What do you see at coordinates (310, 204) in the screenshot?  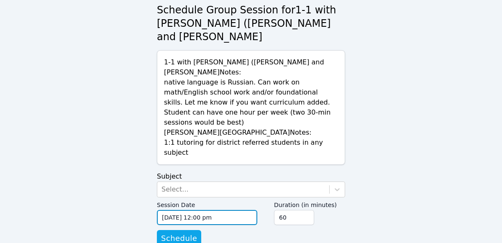 I see `label: Duration (in minutes)` at bounding box center [310, 204].